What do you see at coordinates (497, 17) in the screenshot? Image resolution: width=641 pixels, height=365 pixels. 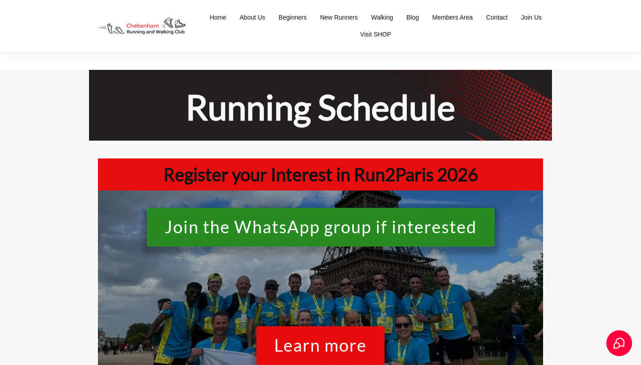 I see `span: Contact` at bounding box center [497, 17].